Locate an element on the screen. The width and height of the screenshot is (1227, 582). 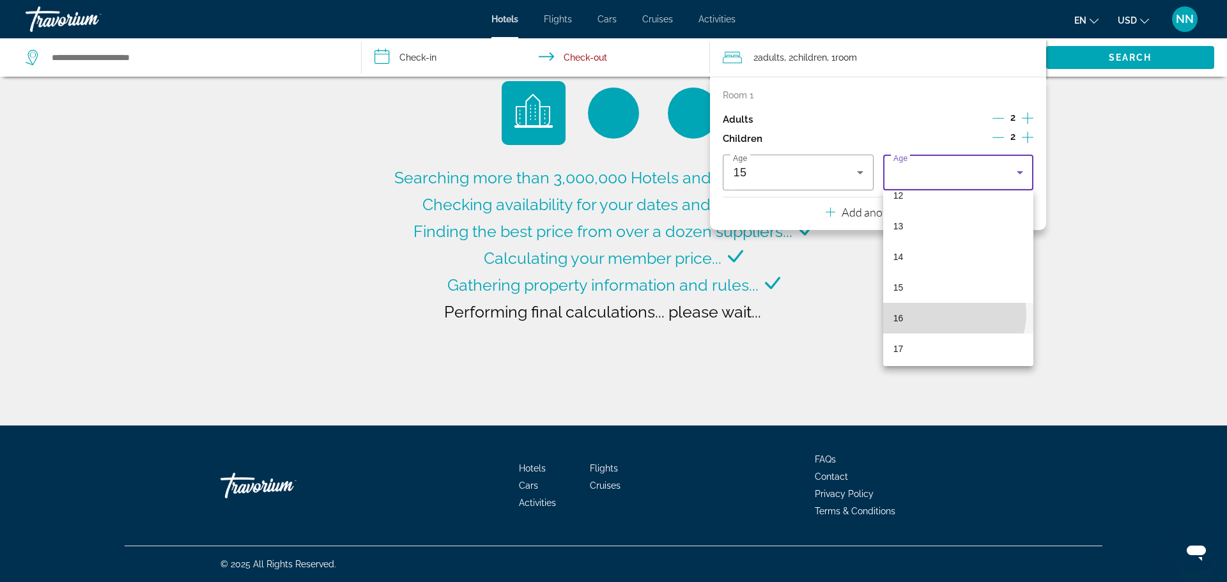
mat-option: 15 years old is located at coordinates (958, 287).